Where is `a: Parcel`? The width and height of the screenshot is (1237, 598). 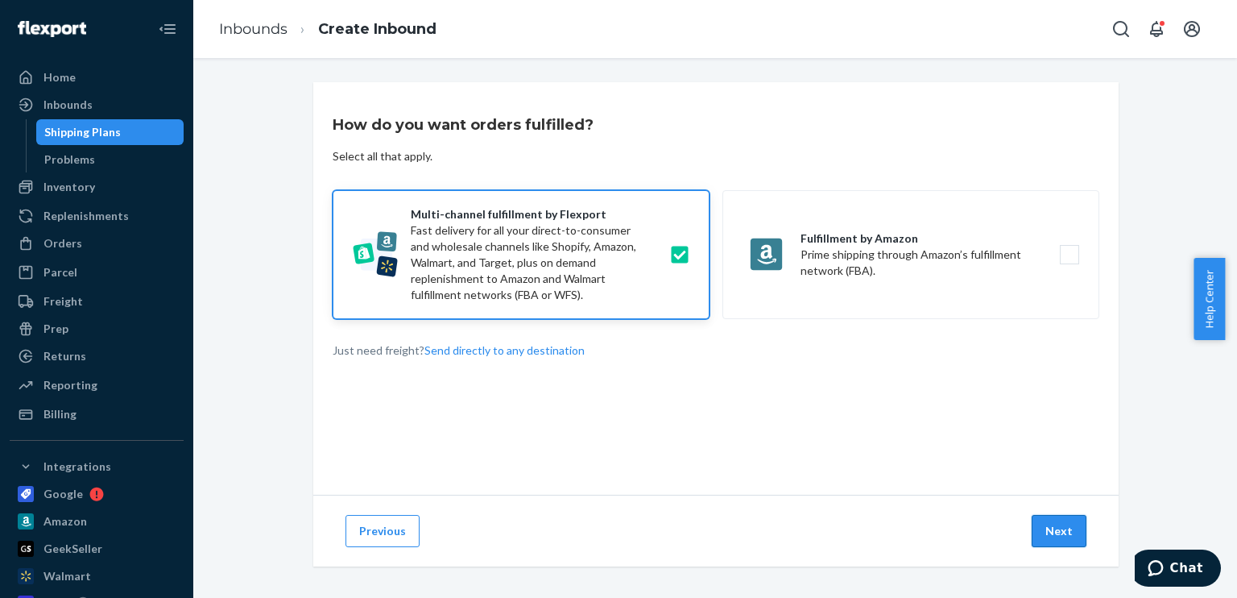
a: Parcel is located at coordinates (97, 272).